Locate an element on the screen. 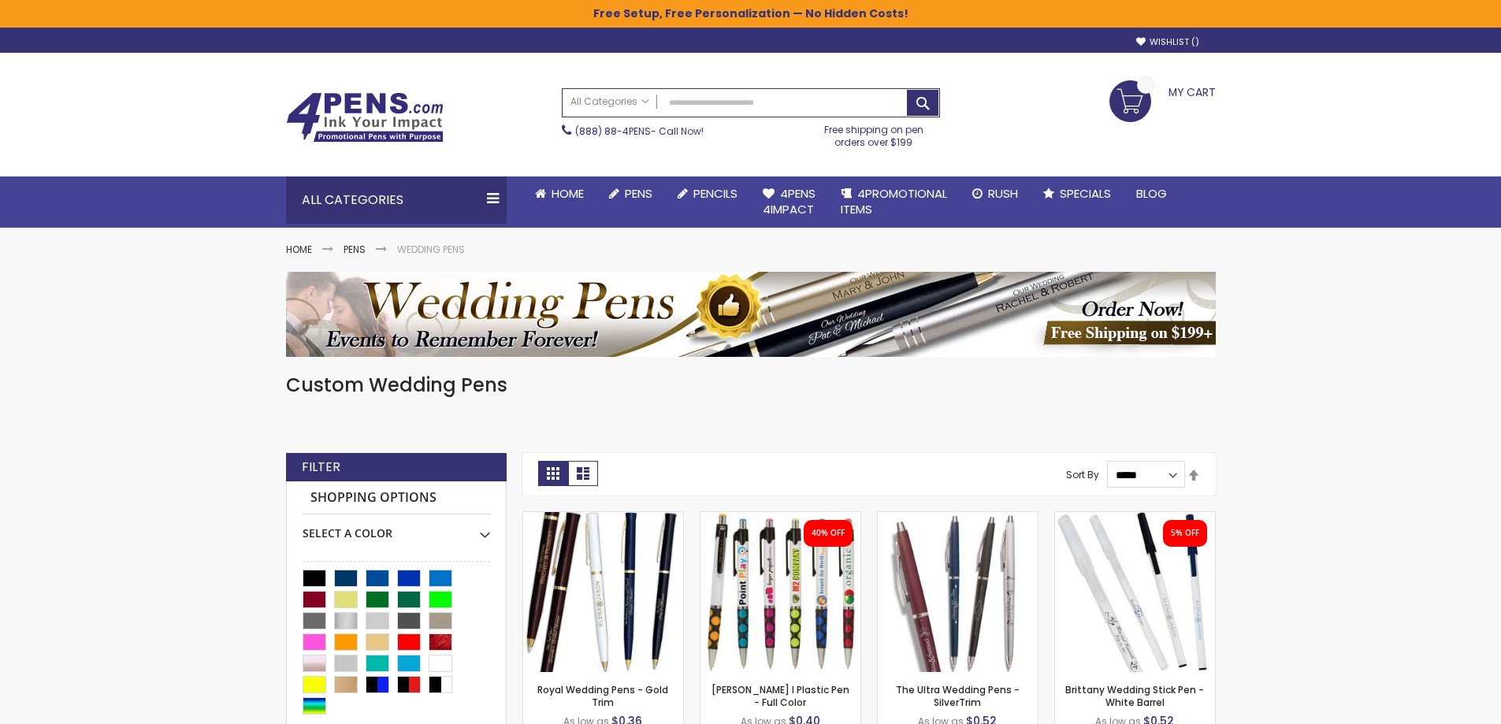 Image resolution: width=1501 pixels, height=724 pixels. span: Pencils is located at coordinates (715, 193).